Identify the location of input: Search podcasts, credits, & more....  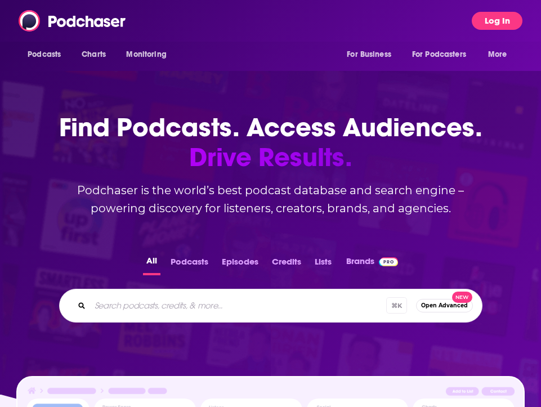
(238, 306).